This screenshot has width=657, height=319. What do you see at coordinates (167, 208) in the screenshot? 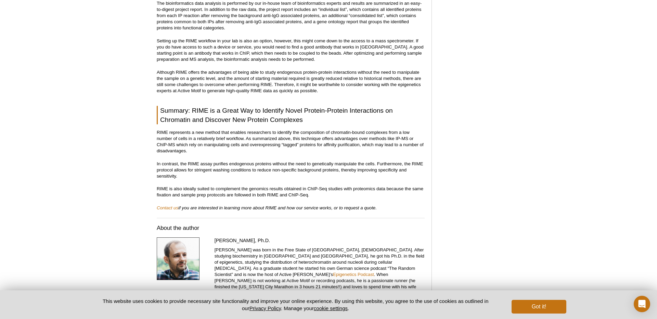
I see `a: Contact us` at bounding box center [167, 208].